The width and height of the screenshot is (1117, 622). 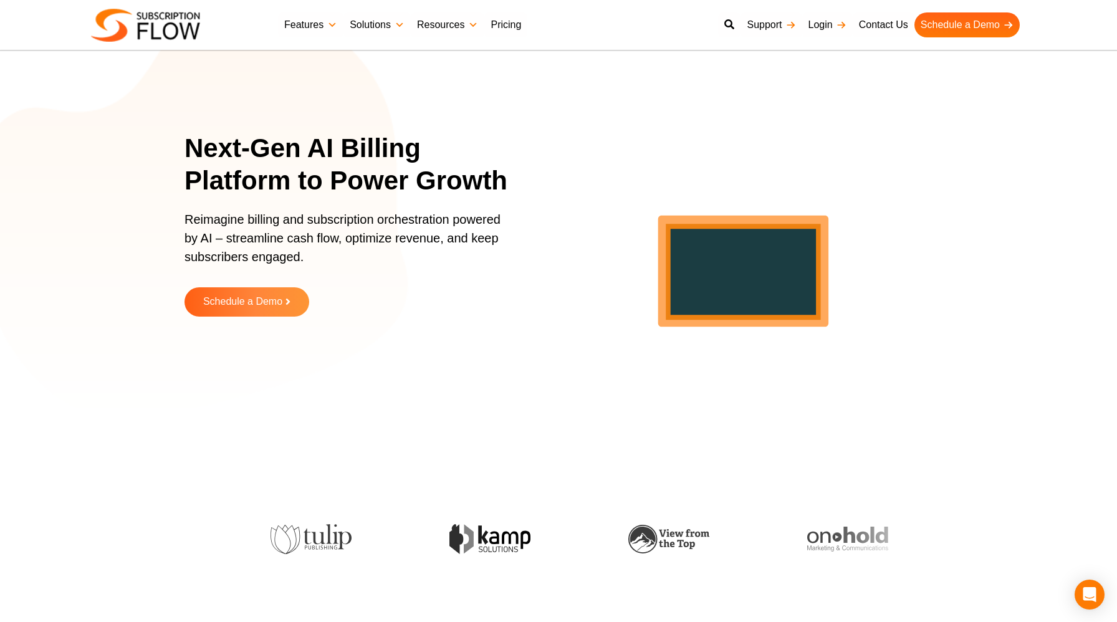 I want to click on a: Support, so click(x=771, y=25).